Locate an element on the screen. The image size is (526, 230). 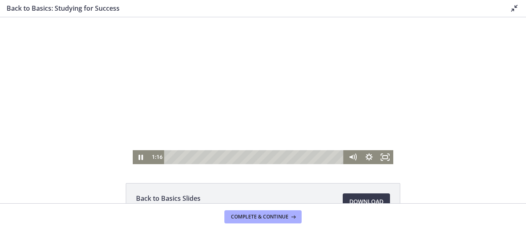
button: Complete & continue is located at coordinates (263, 217).